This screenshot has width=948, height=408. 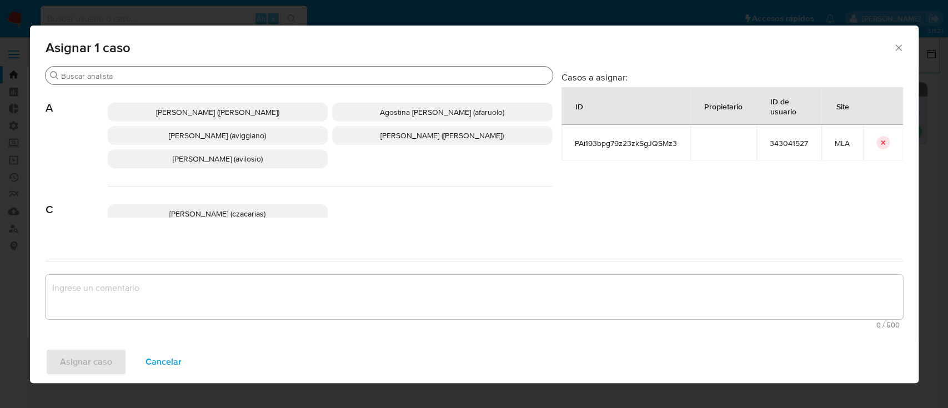 What do you see at coordinates (842, 143) in the screenshot?
I see `span: MLA` at bounding box center [842, 143].